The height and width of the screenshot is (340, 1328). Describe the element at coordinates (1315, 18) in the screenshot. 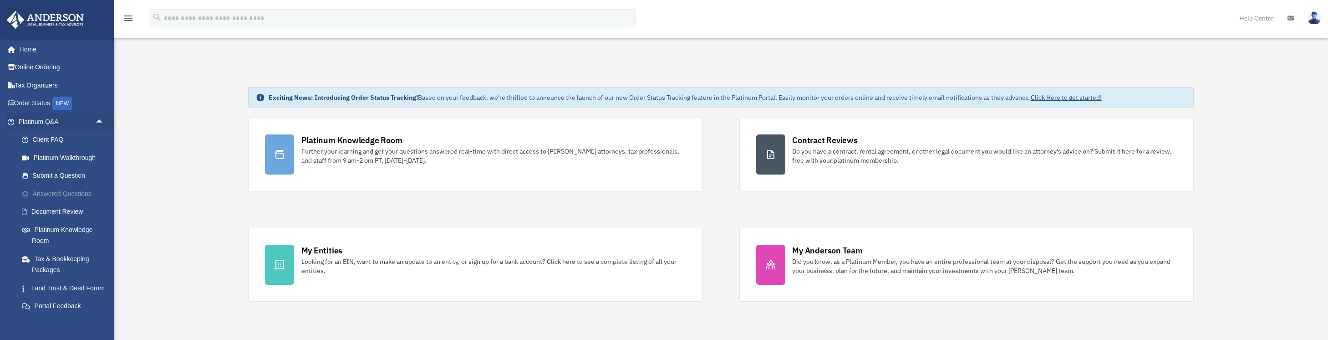

I see `img: User Pic` at that location.